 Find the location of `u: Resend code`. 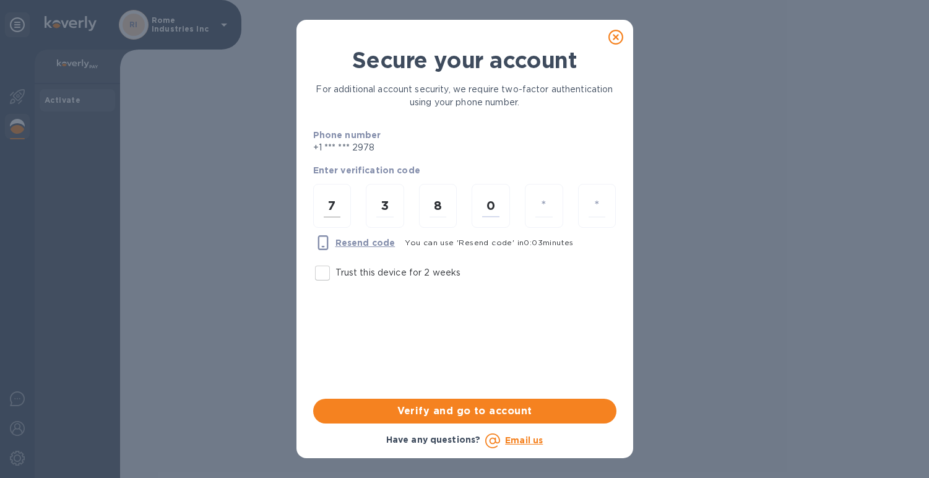

u: Resend code is located at coordinates (365, 243).